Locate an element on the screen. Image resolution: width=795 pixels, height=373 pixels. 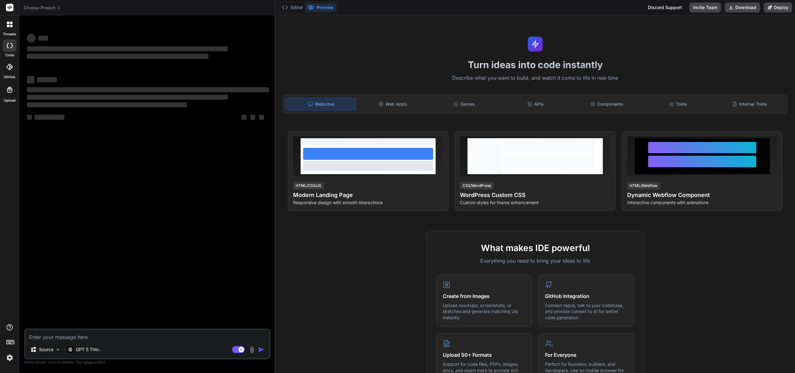
p: Interactive components with animations is located at coordinates (702, 203).